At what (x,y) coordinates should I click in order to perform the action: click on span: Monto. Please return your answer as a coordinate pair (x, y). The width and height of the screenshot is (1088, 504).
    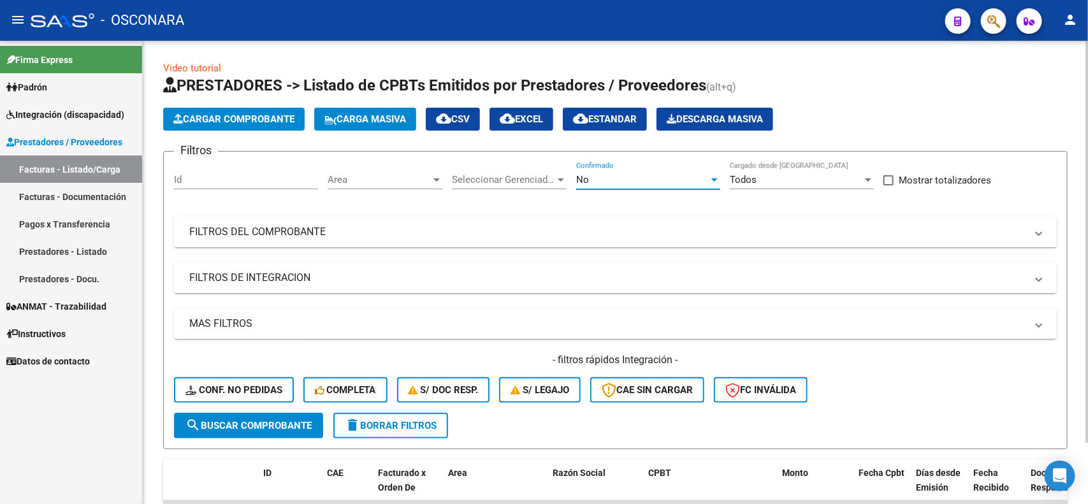
    Looking at the image, I should click on (795, 473).